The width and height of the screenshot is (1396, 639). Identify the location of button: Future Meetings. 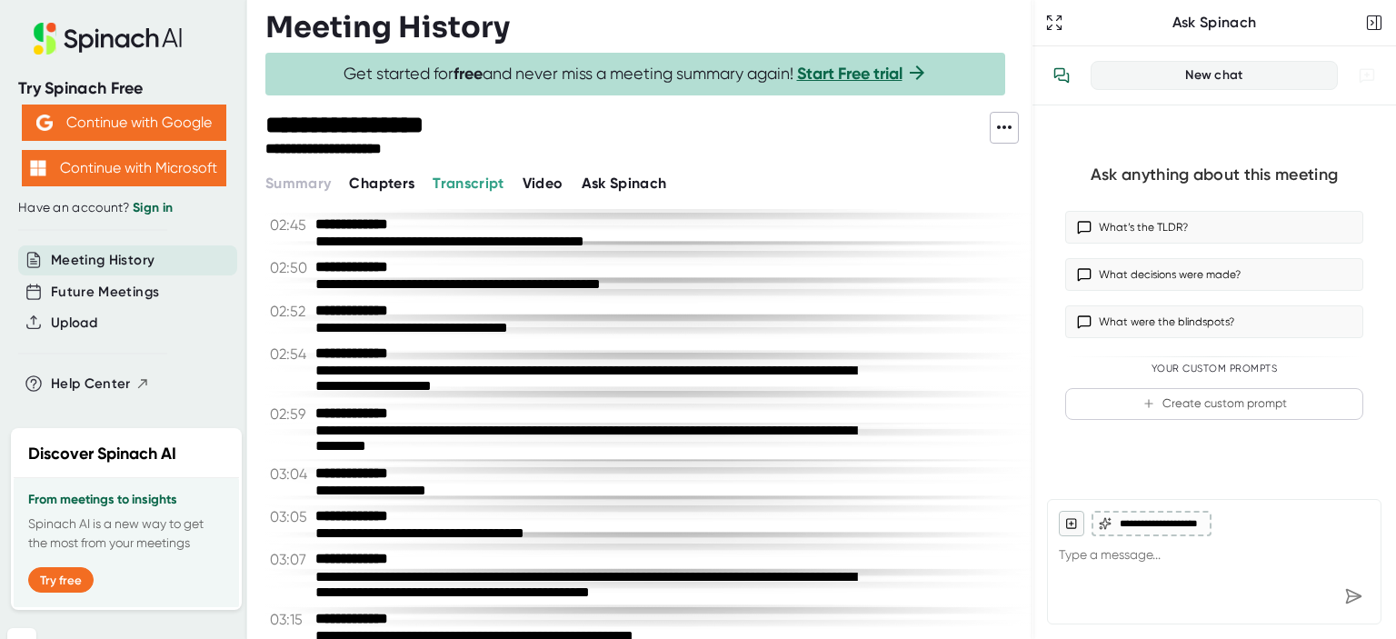
(105, 292).